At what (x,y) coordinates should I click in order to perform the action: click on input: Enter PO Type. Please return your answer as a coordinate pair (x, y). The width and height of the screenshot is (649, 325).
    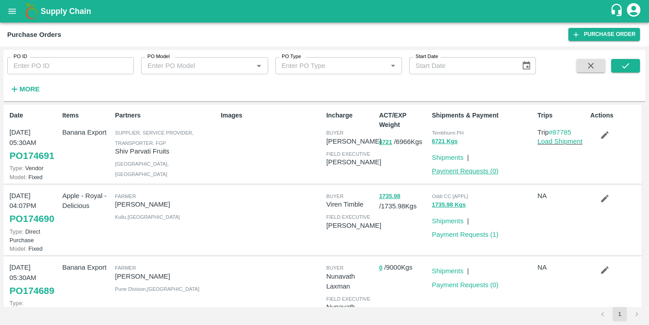
    Looking at the image, I should click on (331, 66).